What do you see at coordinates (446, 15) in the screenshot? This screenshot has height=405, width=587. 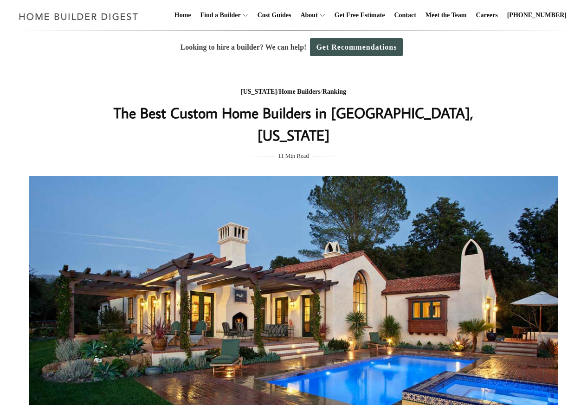 I see `a: Meet the Team` at bounding box center [446, 15].